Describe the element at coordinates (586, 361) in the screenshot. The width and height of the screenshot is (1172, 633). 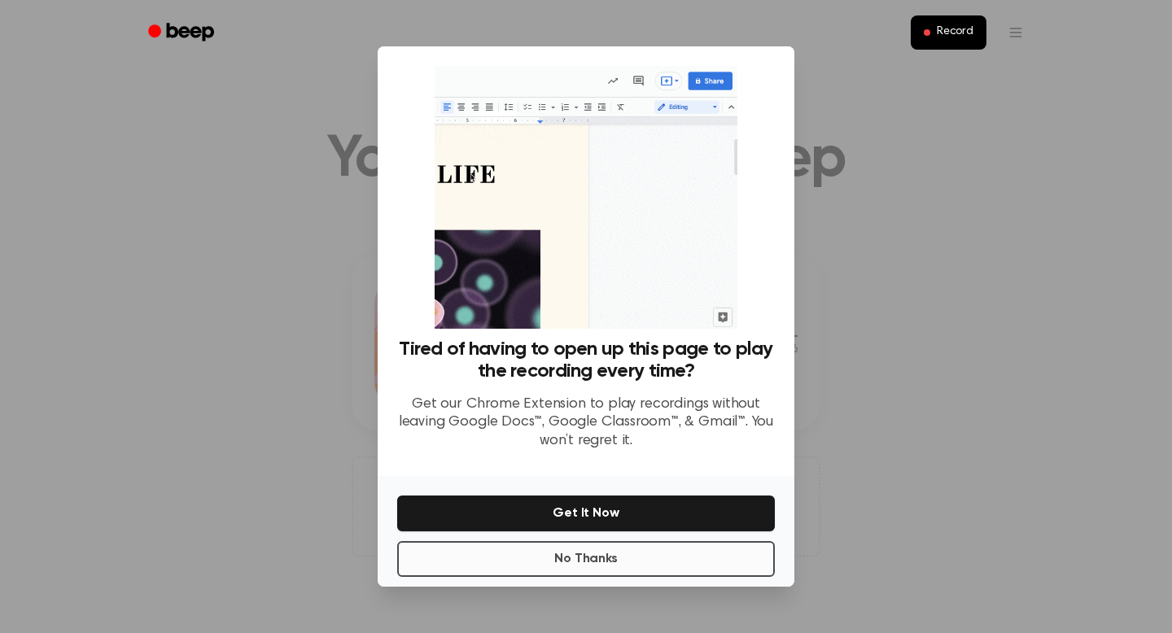
I see `h3: Tired of having to open up this page to play the recording every time?` at that location.